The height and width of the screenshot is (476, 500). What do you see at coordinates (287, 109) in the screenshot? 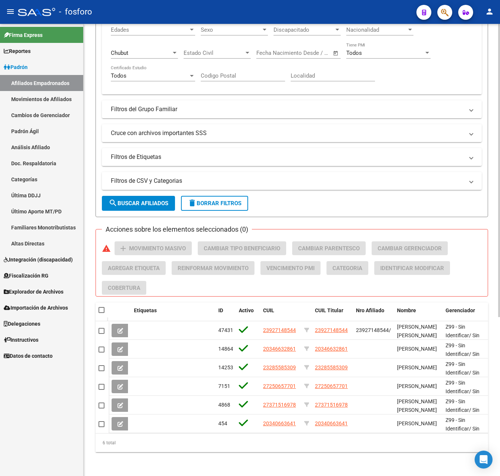
I see `mat-panel-title: Filtros del Grupo Familiar` at bounding box center [287, 109].